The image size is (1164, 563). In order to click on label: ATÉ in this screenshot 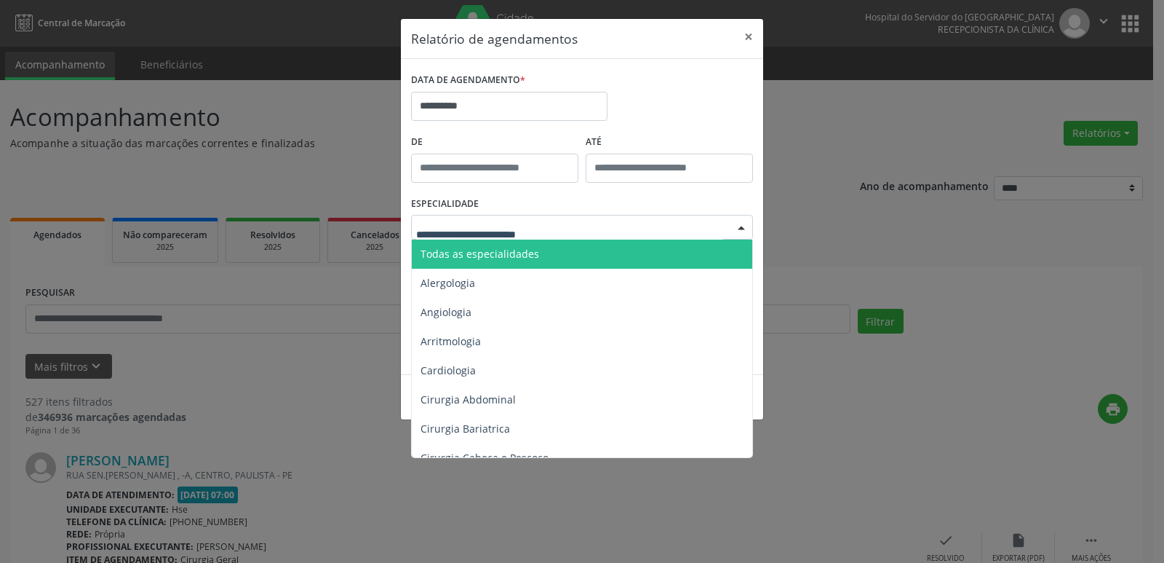, I will do `click(670, 142)`.